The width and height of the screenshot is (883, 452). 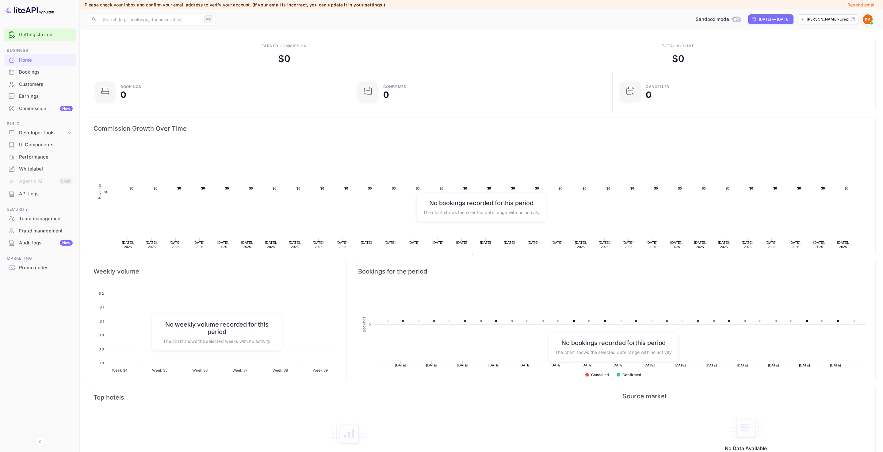 What do you see at coordinates (101, 349) in the screenshot?
I see `tspan: $ 0` at bounding box center [101, 349].